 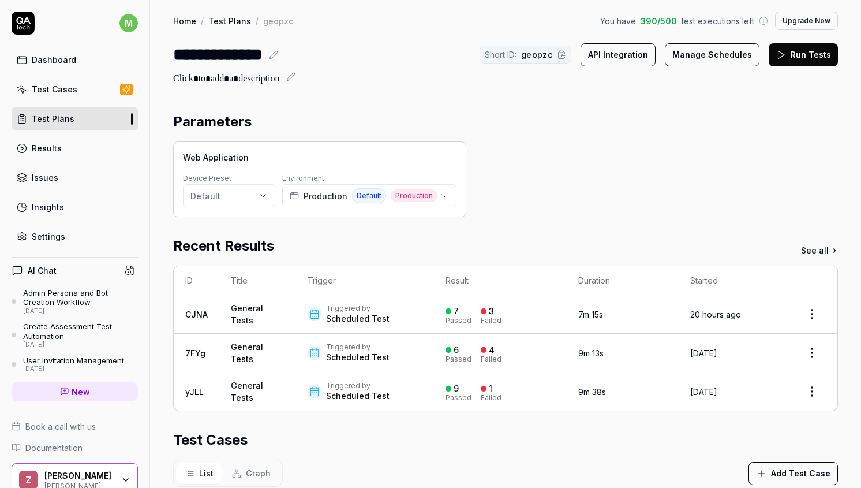 What do you see at coordinates (622, 281) in the screenshot?
I see `th: Duration` at bounding box center [622, 281].